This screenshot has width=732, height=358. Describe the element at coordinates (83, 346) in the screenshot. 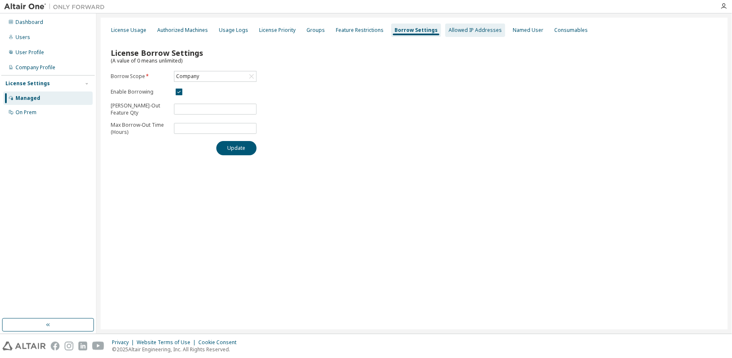

I see `img: linkedin.svg` at that location.